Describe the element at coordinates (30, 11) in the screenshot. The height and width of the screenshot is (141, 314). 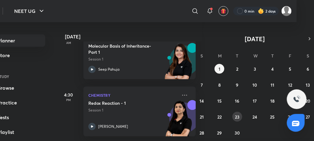
I see `button: NEET UG` at that location.